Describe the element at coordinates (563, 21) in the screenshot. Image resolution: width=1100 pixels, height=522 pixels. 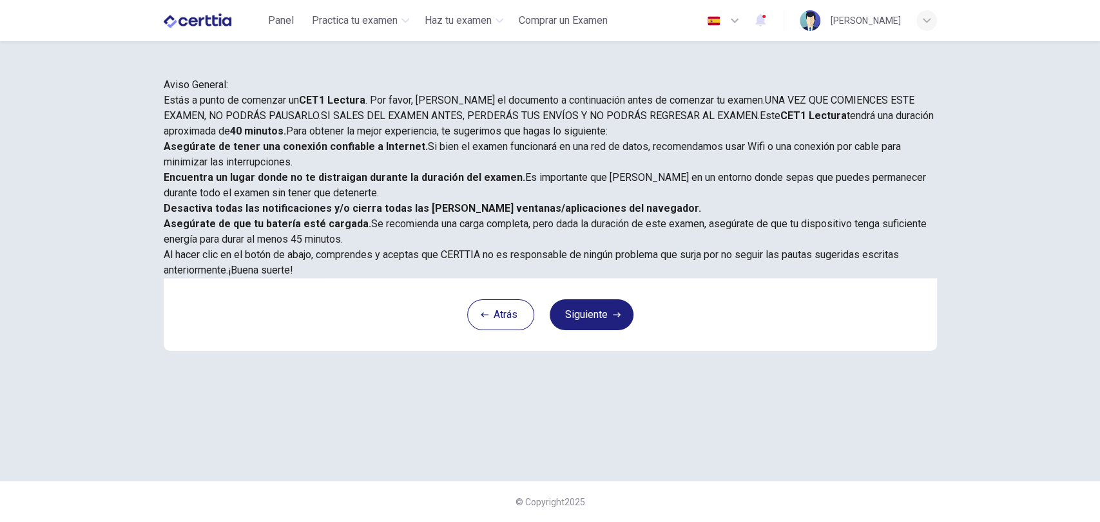
I see `span: Comprar un Examen` at that location.